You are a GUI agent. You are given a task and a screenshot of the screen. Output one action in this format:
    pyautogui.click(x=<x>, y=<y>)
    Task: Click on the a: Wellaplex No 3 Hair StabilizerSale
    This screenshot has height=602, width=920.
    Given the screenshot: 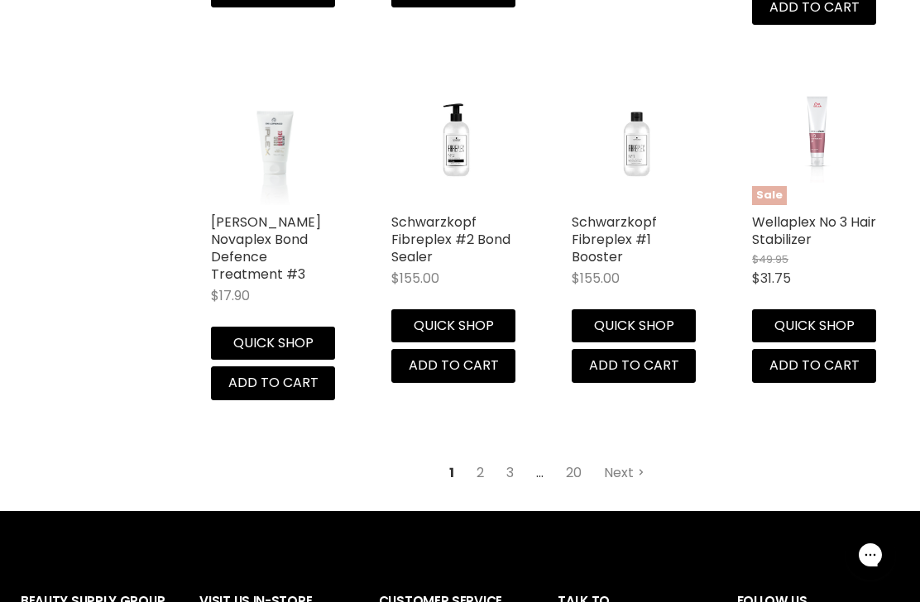 What is the action you would take?
    pyautogui.click(x=817, y=140)
    